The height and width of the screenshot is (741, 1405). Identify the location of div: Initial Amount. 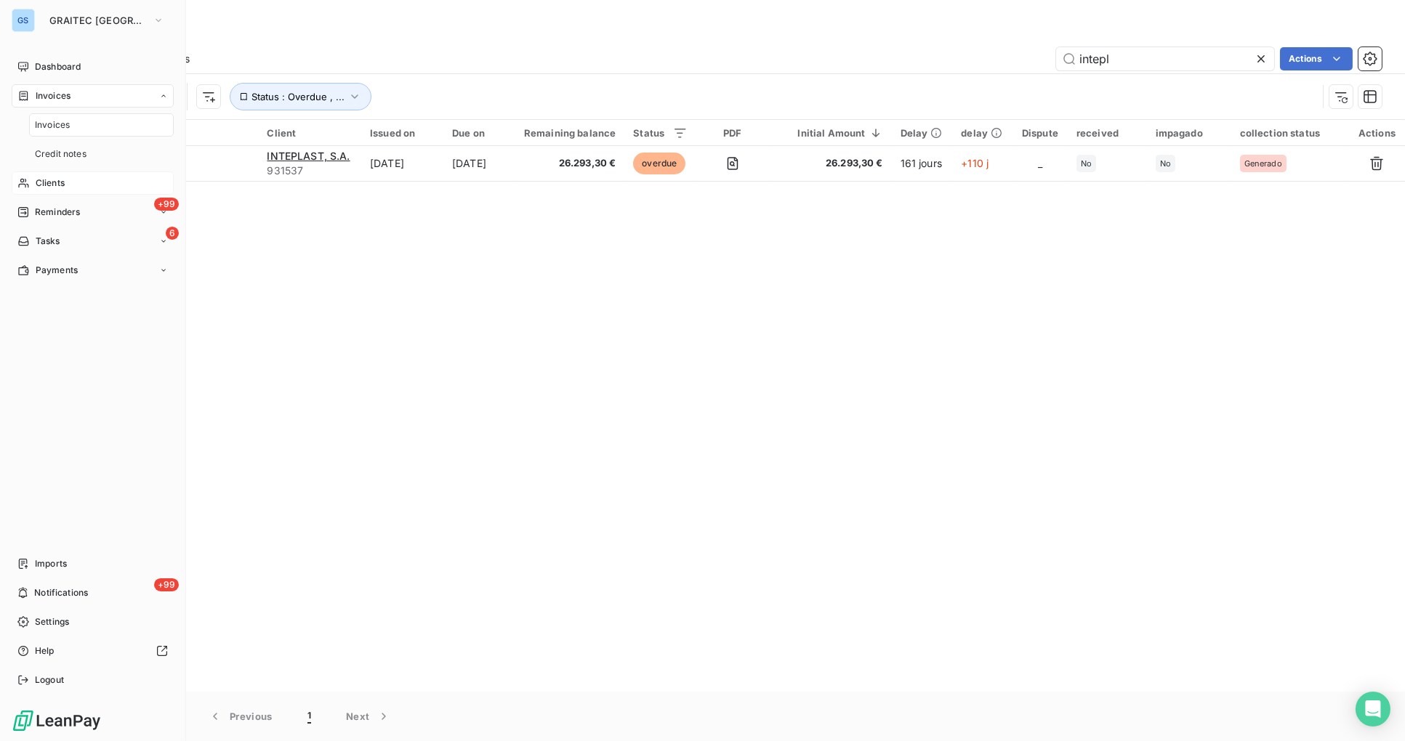
(830, 133).